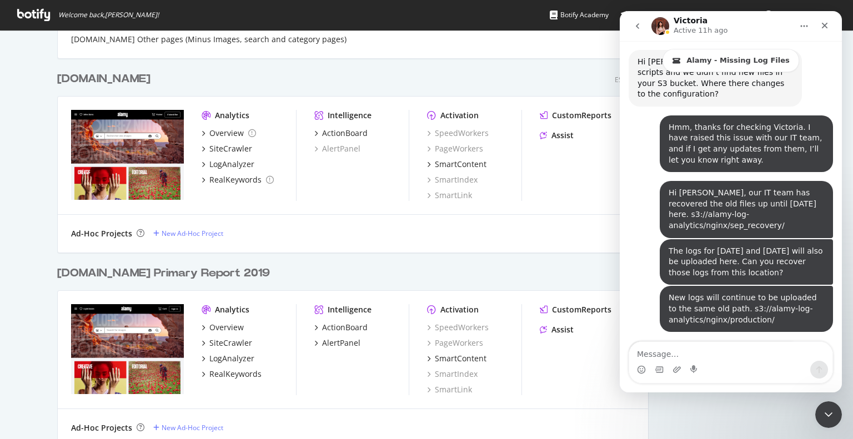  I want to click on a: LogAnalyzer, so click(228, 359).